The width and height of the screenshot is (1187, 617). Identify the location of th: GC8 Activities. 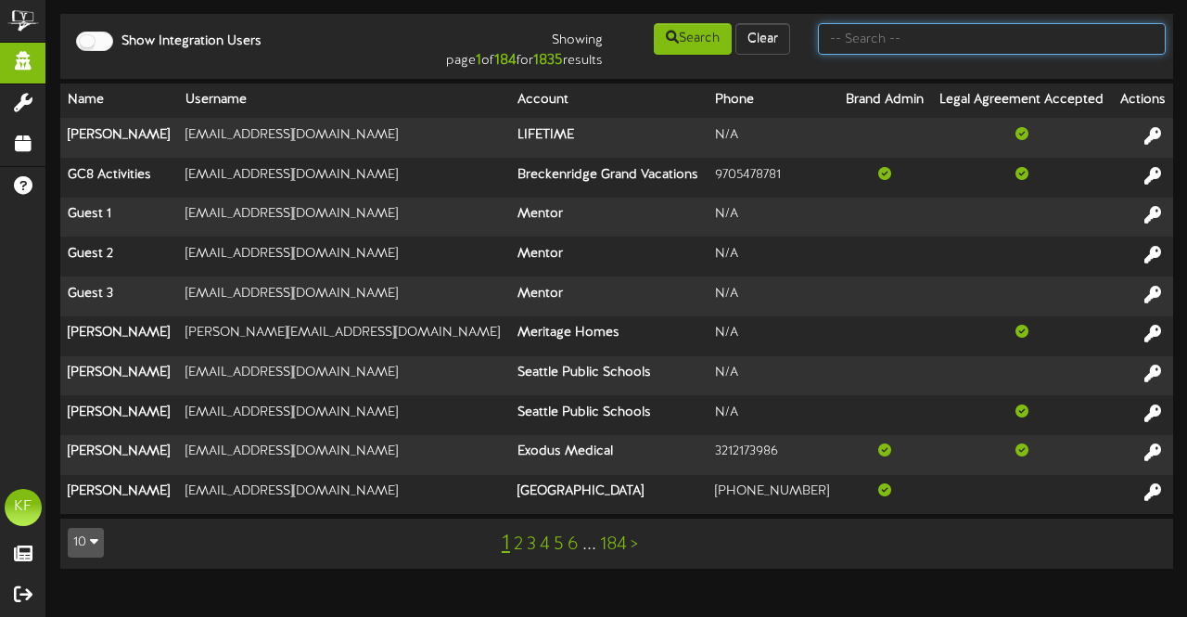
(119, 177).